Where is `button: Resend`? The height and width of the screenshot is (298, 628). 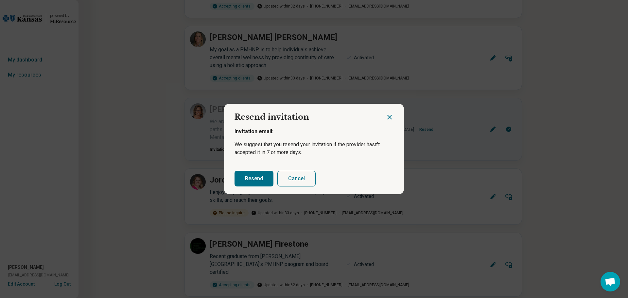 button: Resend is located at coordinates (254, 179).